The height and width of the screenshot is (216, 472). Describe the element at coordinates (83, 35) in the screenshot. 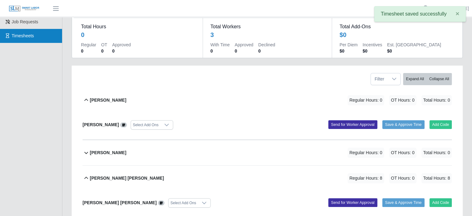

I see `div: 0` at that location.